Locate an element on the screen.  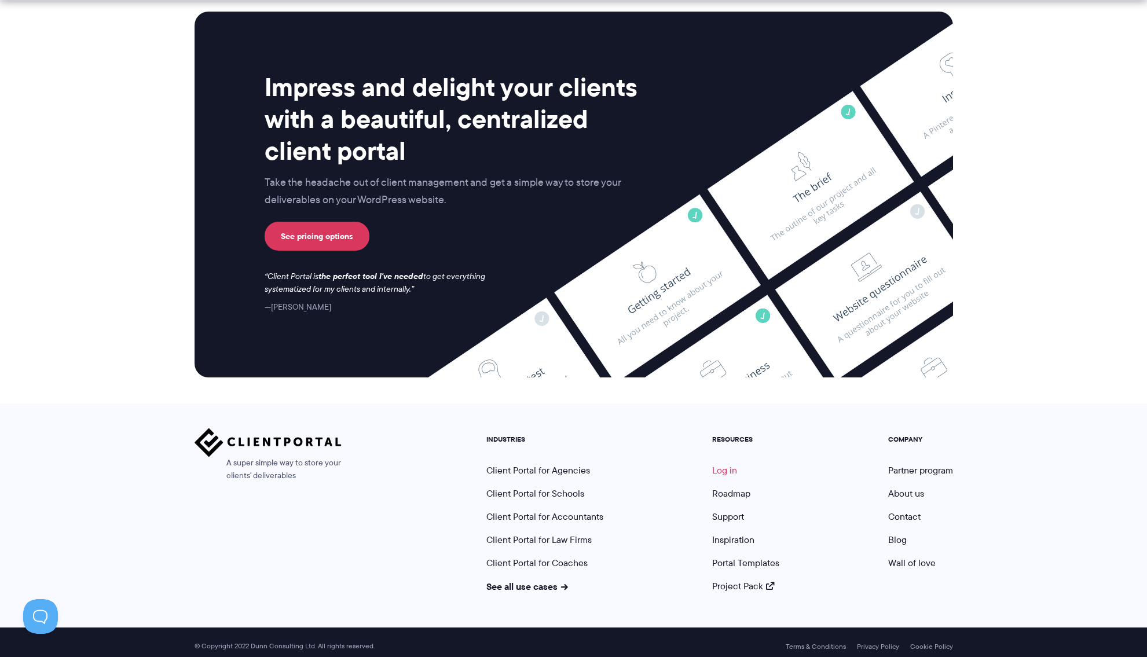
span: A super simple way to store your clients' deliverables is located at coordinates (268, 470).